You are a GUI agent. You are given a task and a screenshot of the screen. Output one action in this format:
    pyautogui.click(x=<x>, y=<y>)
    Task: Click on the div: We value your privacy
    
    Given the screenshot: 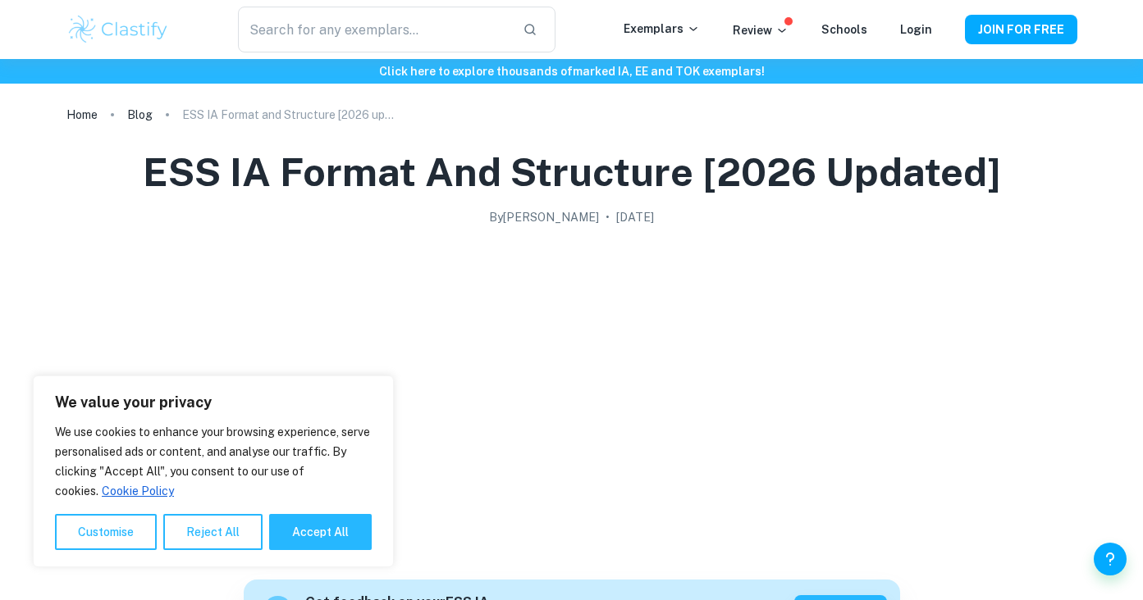 What is the action you would take?
    pyautogui.click(x=213, y=472)
    